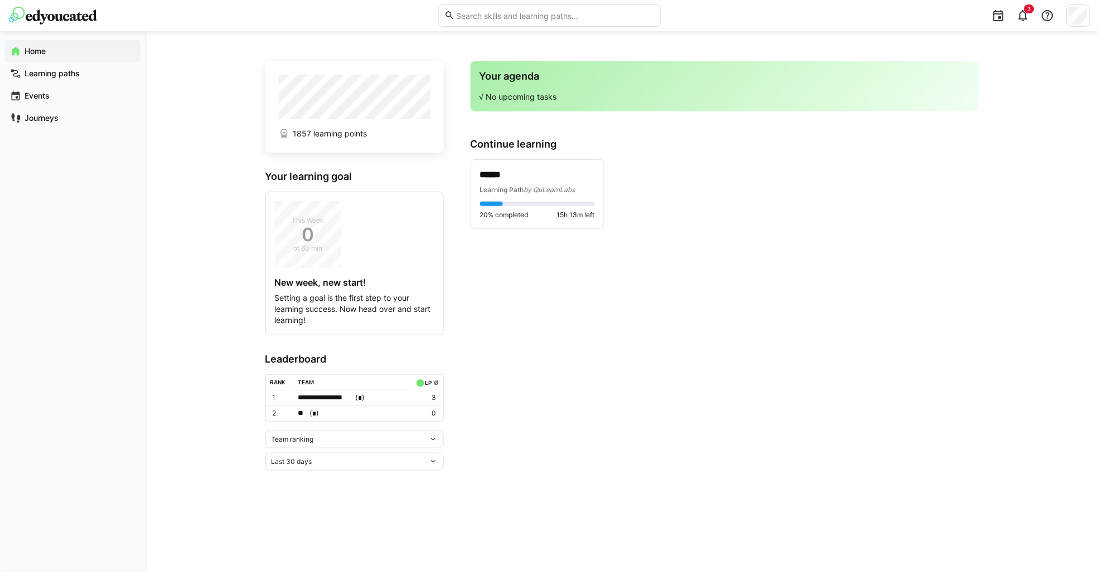 This screenshot has height=572, width=1099. What do you see at coordinates (725, 97) in the screenshot?
I see `p: √ No upcoming tasks` at bounding box center [725, 97].